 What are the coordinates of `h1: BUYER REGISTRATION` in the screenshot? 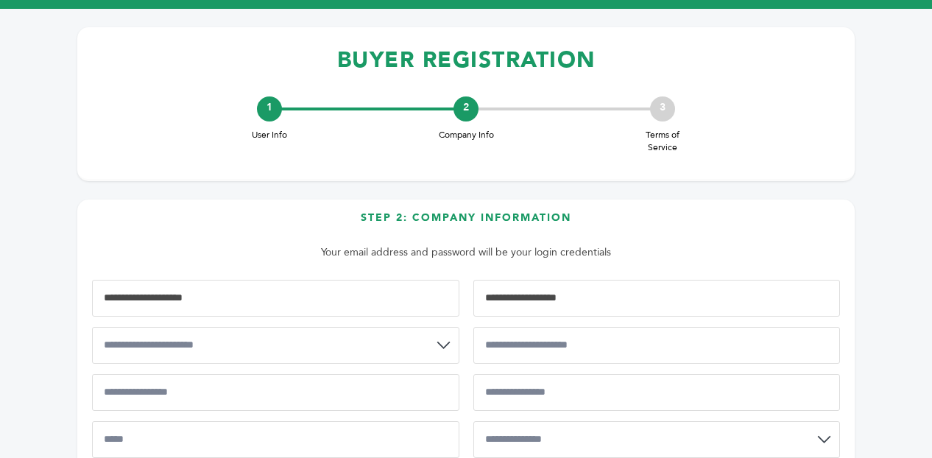 It's located at (466, 60).